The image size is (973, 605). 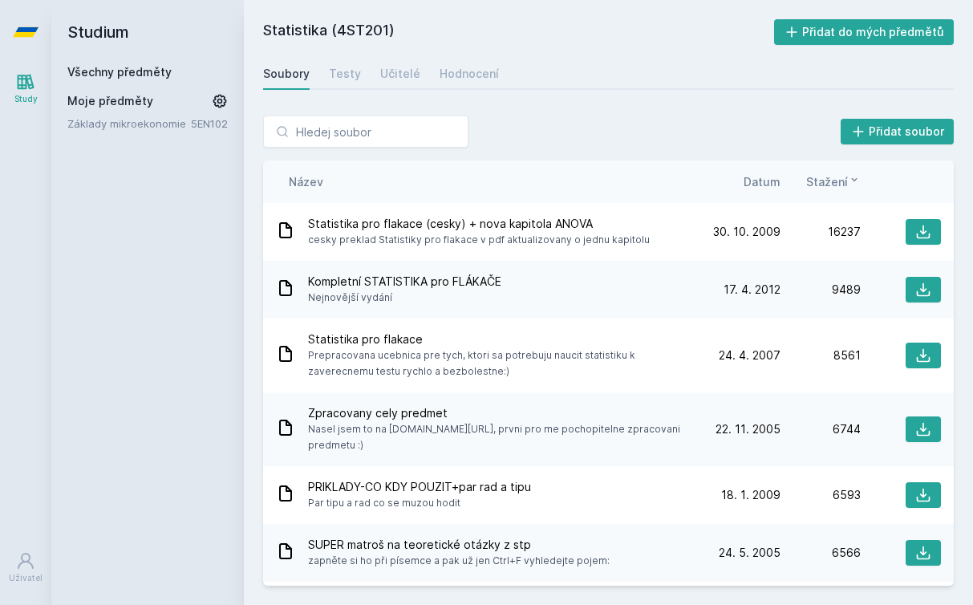 I want to click on button: Stažení, so click(x=833, y=181).